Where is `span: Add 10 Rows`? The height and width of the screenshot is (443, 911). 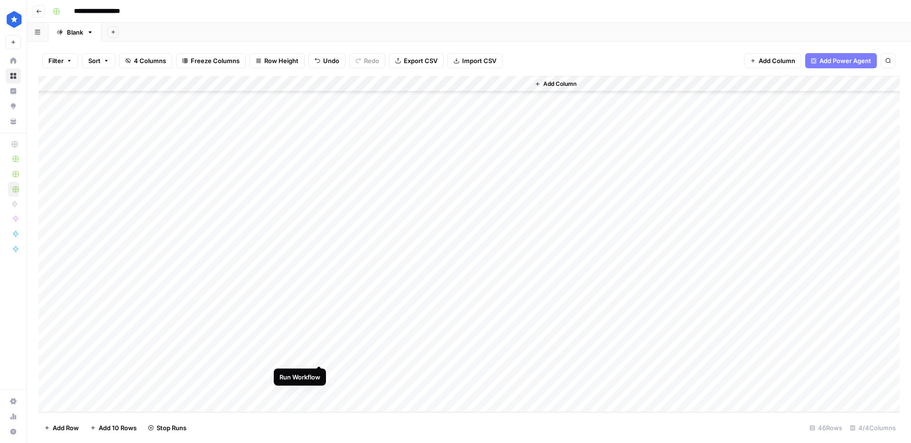
span: Add 10 Rows is located at coordinates (118, 428).